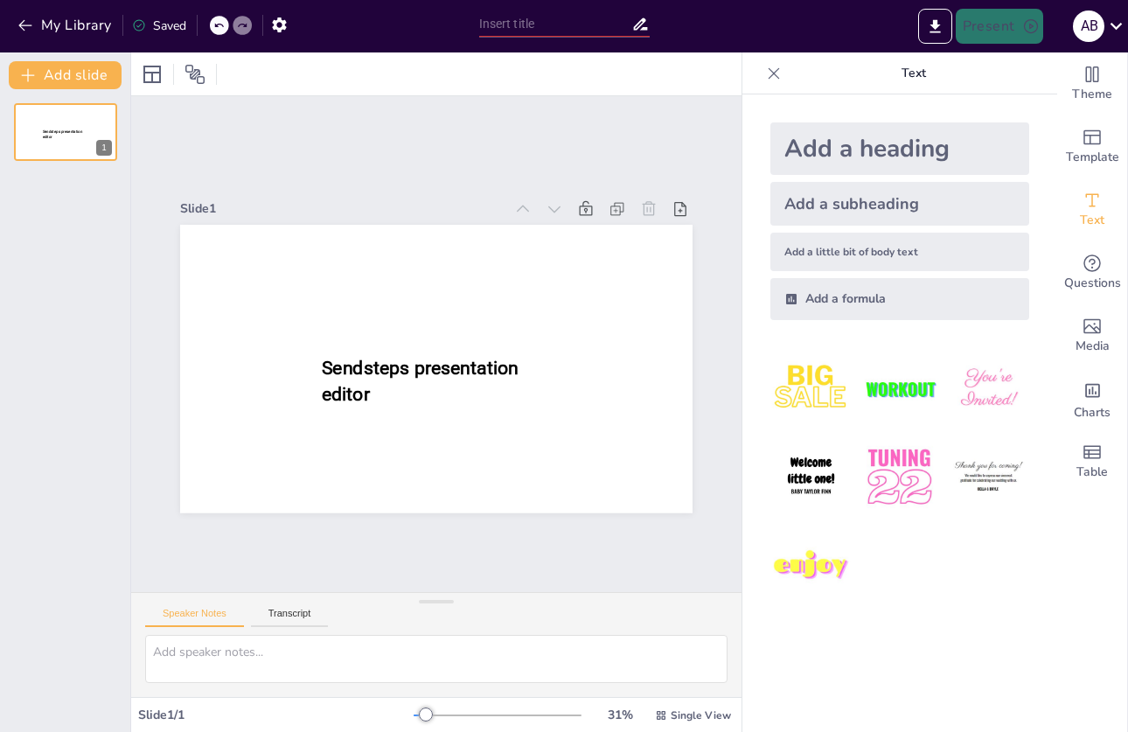 The width and height of the screenshot is (1128, 732). What do you see at coordinates (700, 715) in the screenshot?
I see `span: Single View` at bounding box center [700, 715].